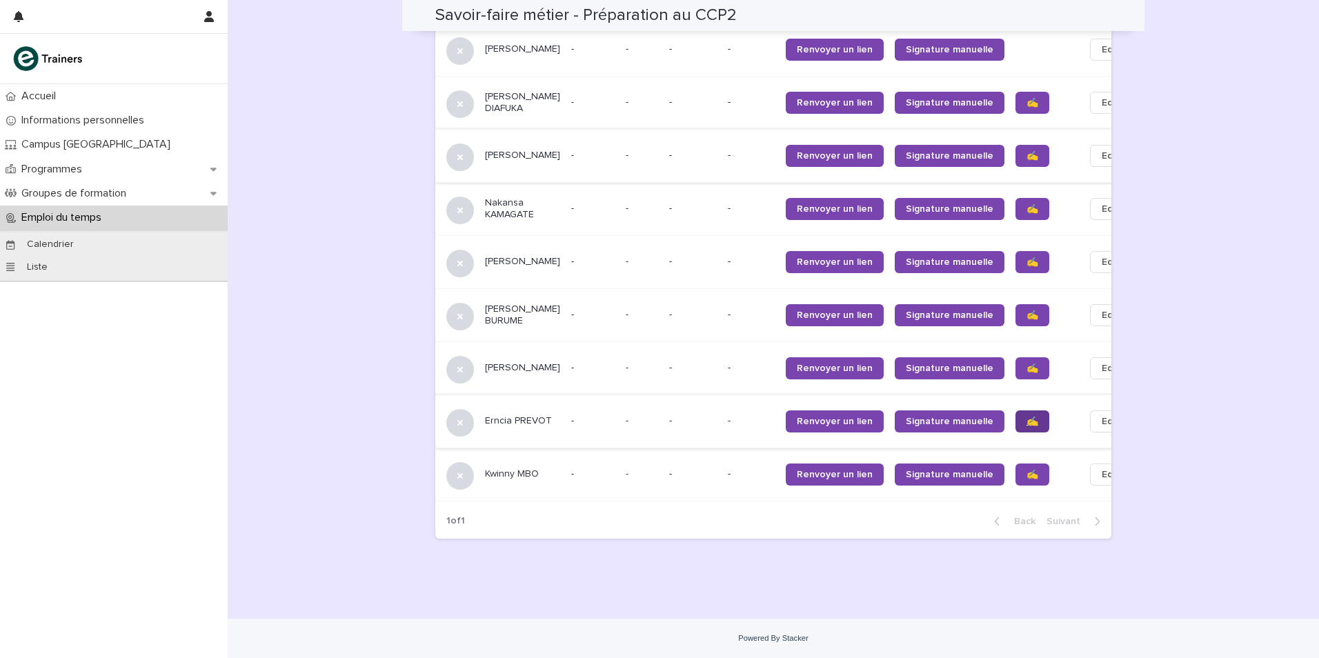  Describe the element at coordinates (455, 521) in the screenshot. I see `p: 1 of 1` at that location.